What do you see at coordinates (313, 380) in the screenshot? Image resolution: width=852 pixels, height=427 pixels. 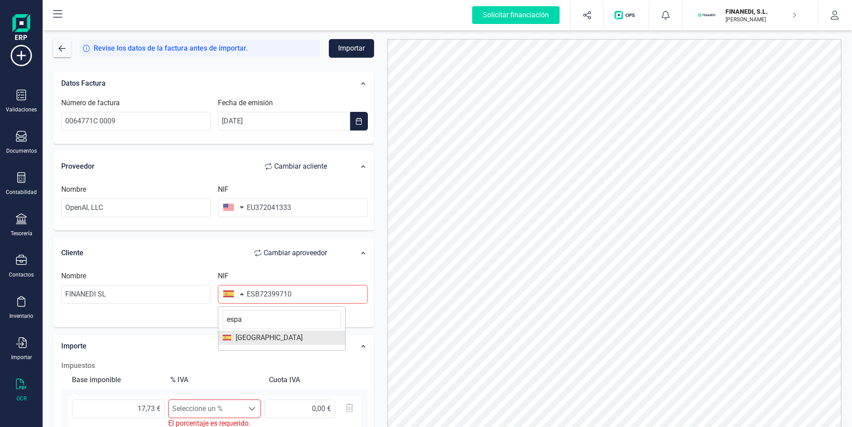 I see `div: Cuota IVA` at bounding box center [313, 380].